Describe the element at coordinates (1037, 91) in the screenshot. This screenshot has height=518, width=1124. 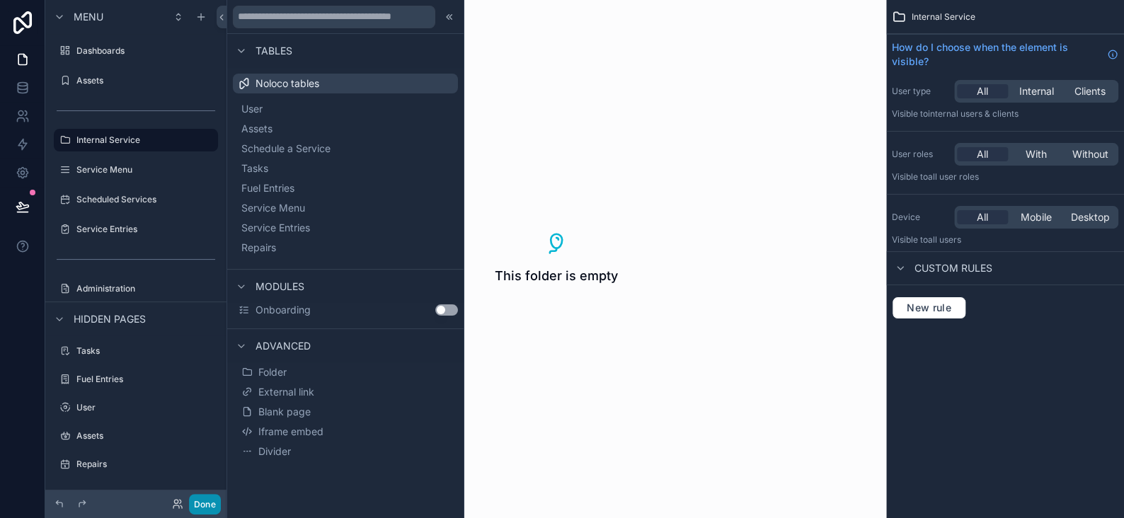
I see `span: Internal` at that location.